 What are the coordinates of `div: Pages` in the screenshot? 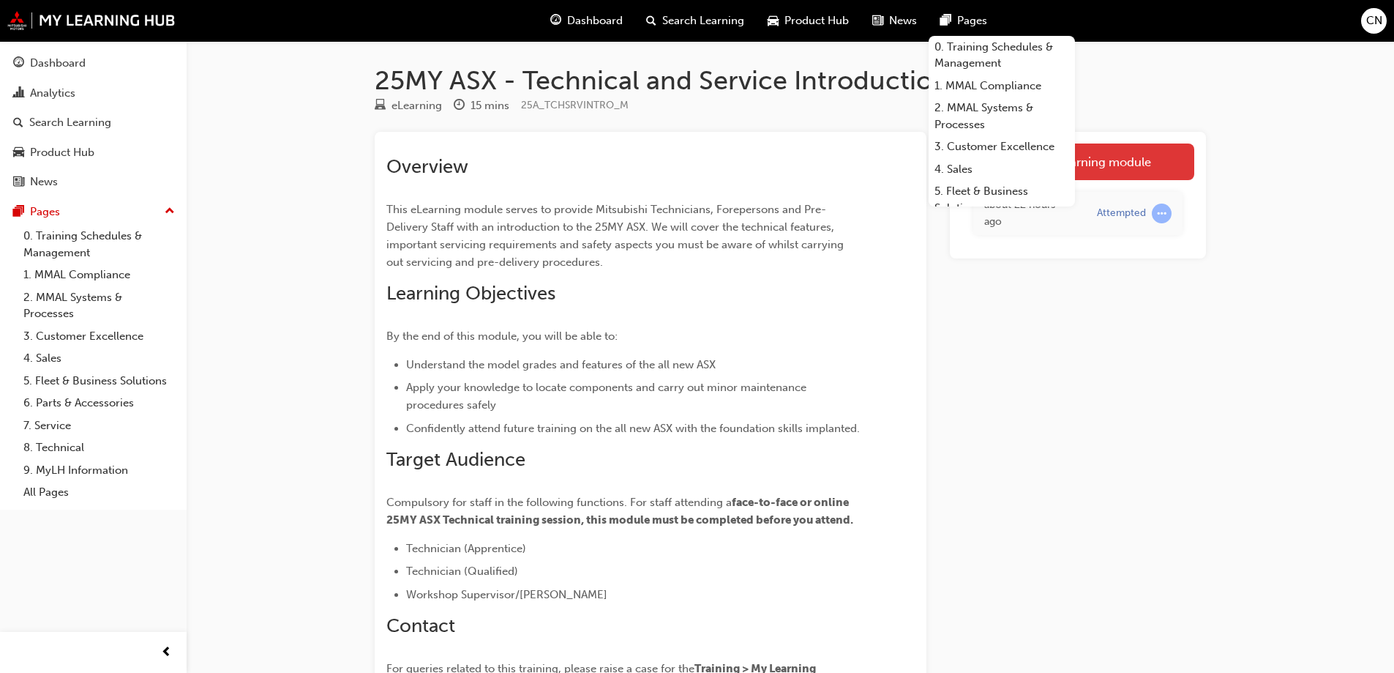 It's located at (45, 211).